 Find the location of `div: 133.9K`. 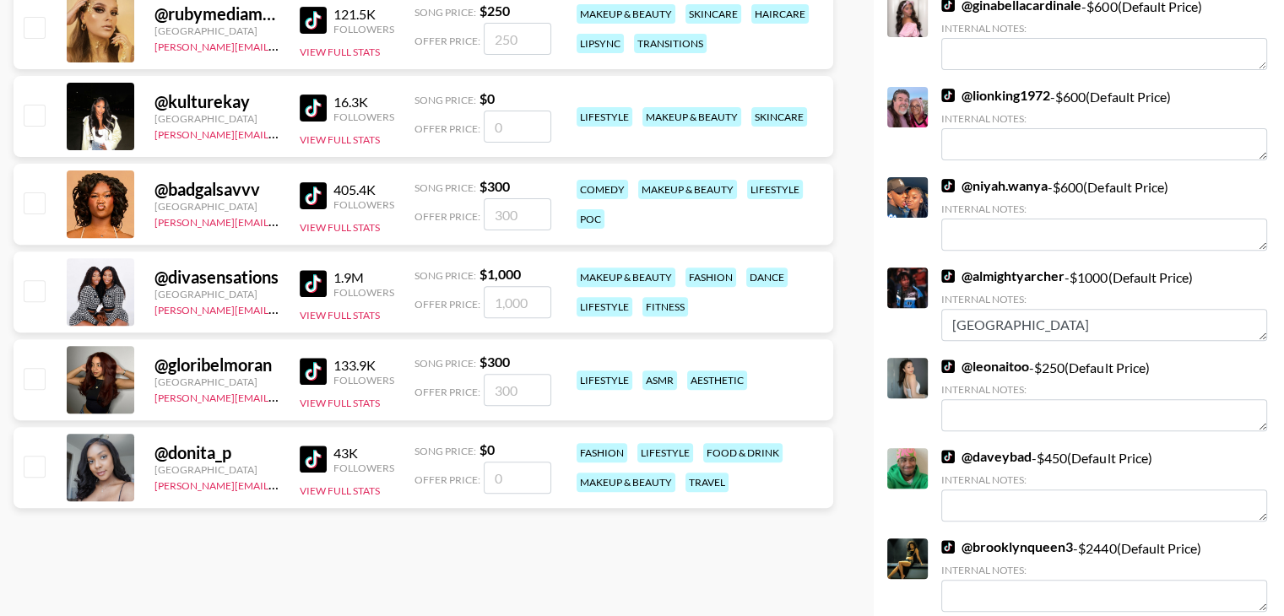

div: 133.9K is located at coordinates (364, 366).